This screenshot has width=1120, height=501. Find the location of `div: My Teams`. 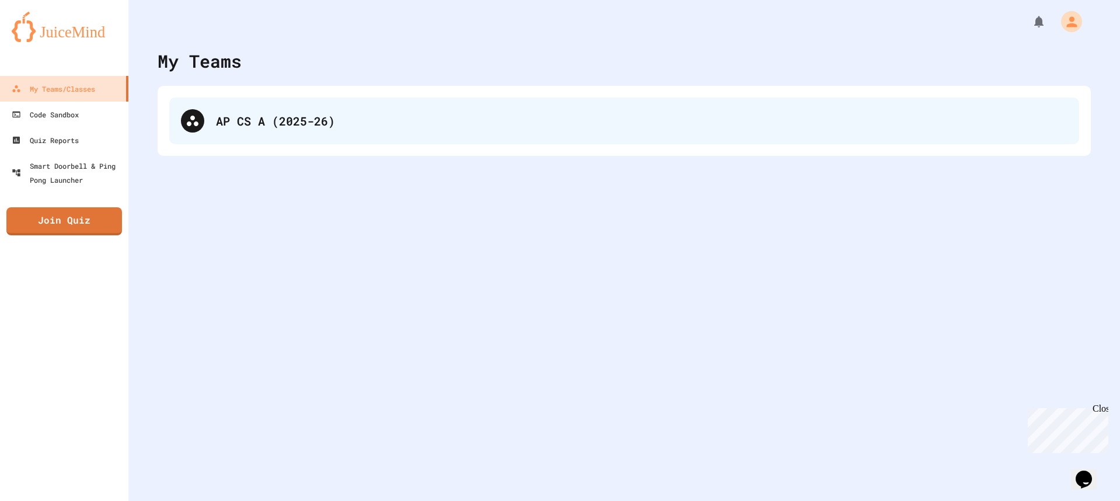

div: My Teams is located at coordinates (200, 61).